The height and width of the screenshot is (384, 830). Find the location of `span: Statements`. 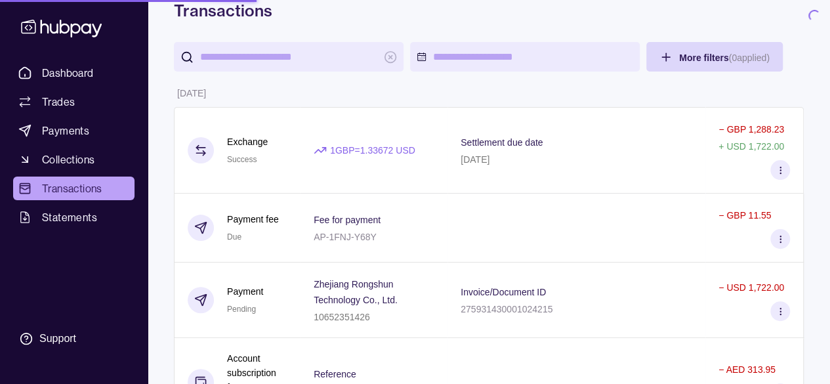

span: Statements is located at coordinates (70, 217).